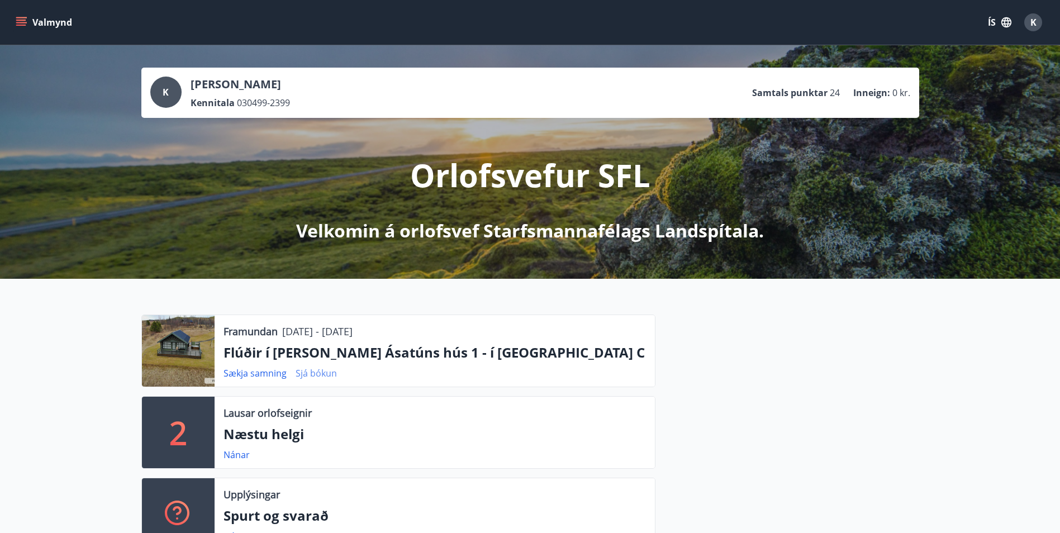 Image resolution: width=1060 pixels, height=533 pixels. Describe the element at coordinates (901, 93) in the screenshot. I see `span: 0 kr.` at that location.